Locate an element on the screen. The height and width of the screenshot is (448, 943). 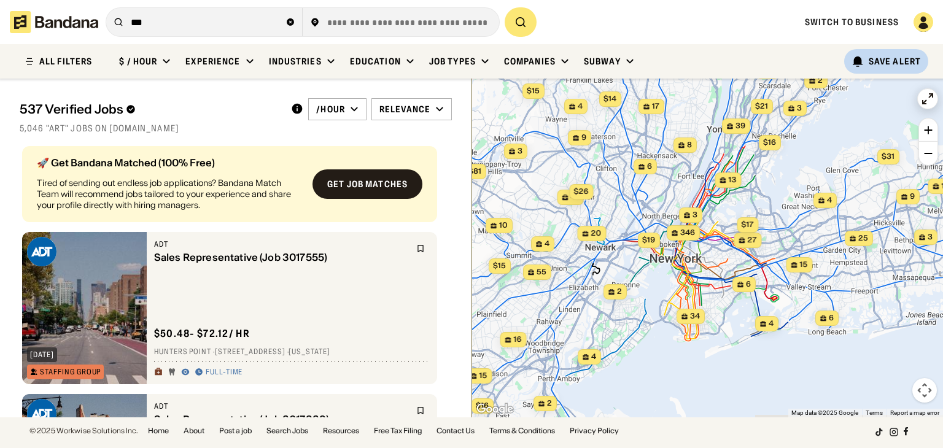
div: Sales Representative (Job 3017555) is located at coordinates (281, 257).